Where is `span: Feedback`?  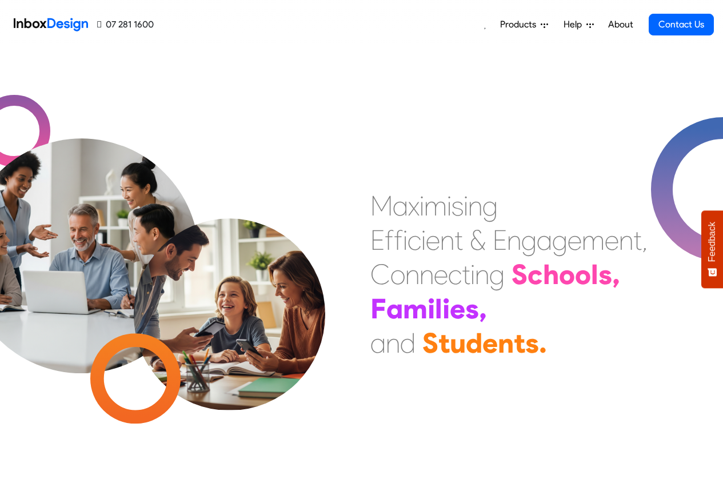 span: Feedback is located at coordinates (712, 242).